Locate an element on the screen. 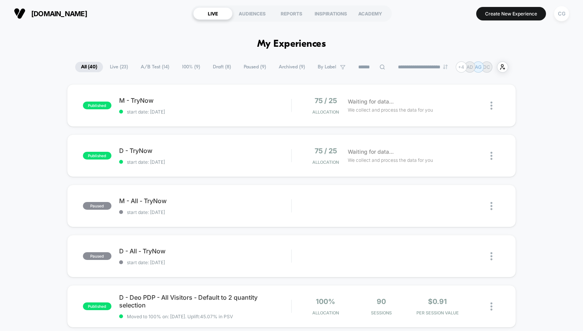  div: REPORTS is located at coordinates (292, 13).